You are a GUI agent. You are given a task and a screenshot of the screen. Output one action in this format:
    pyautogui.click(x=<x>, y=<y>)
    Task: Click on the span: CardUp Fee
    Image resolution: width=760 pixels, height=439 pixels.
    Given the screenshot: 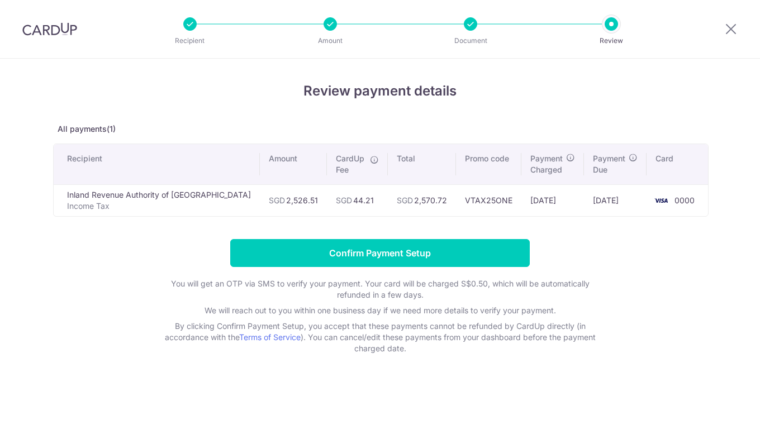 What is the action you would take?
    pyautogui.click(x=350, y=164)
    